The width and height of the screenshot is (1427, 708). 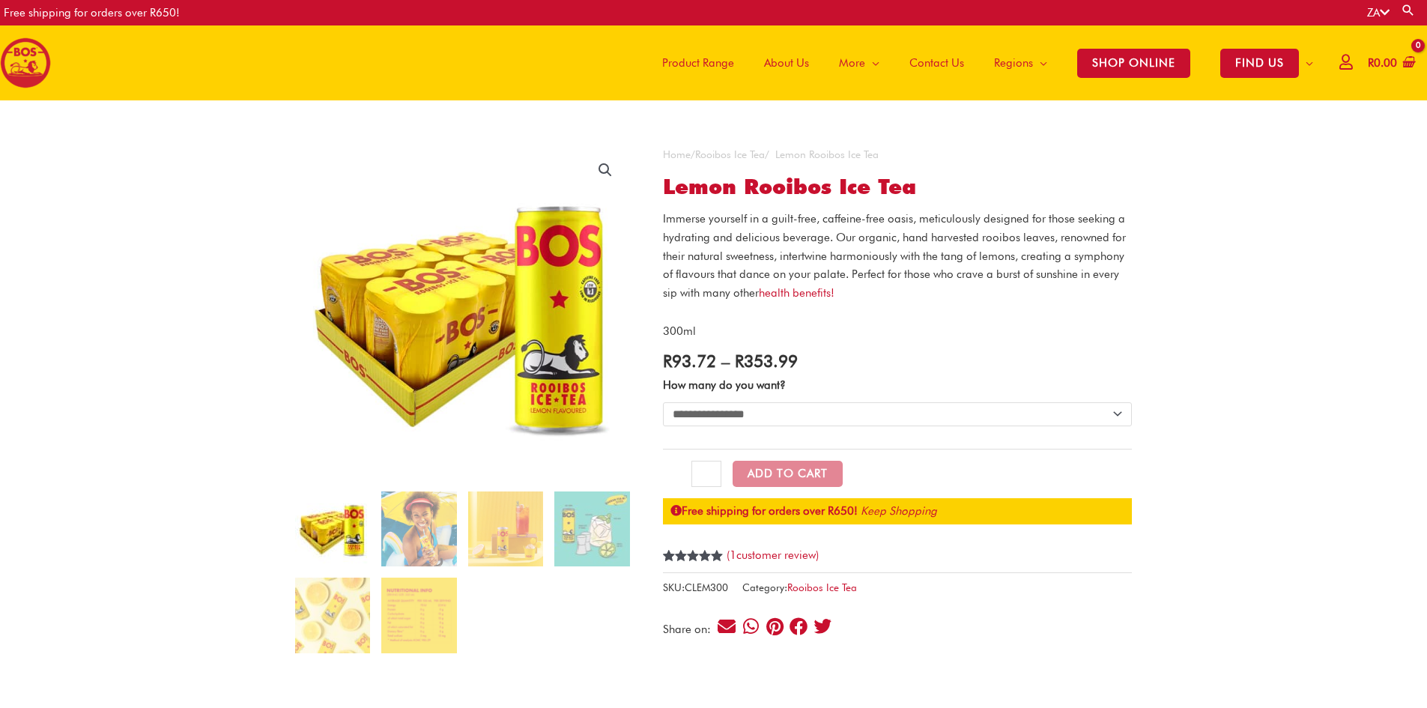 I want to click on span: Rated out of 5 based on customer rating, so click(x=693, y=581).